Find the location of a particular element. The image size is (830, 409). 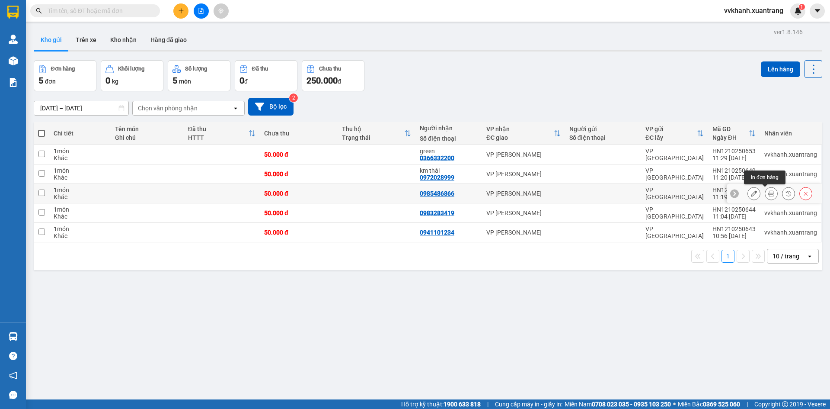

div: Khối lượng is located at coordinates (131, 69).